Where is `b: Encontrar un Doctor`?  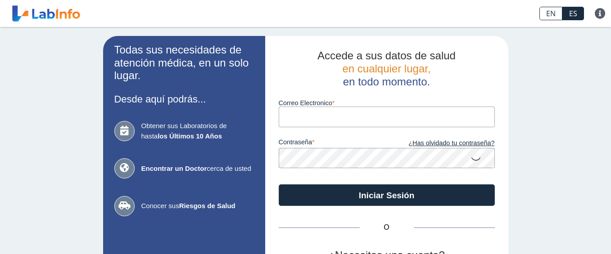 b: Encontrar un Doctor is located at coordinates (174, 168).